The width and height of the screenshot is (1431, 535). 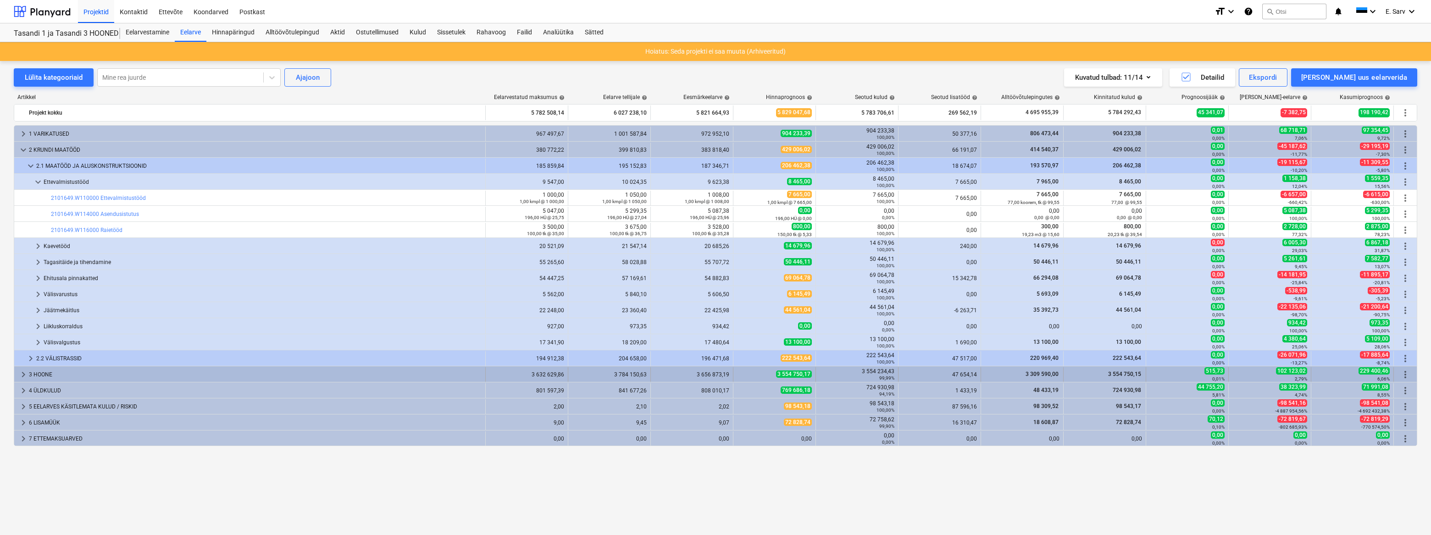 I want to click on div: 383 818,40, so click(x=691, y=150).